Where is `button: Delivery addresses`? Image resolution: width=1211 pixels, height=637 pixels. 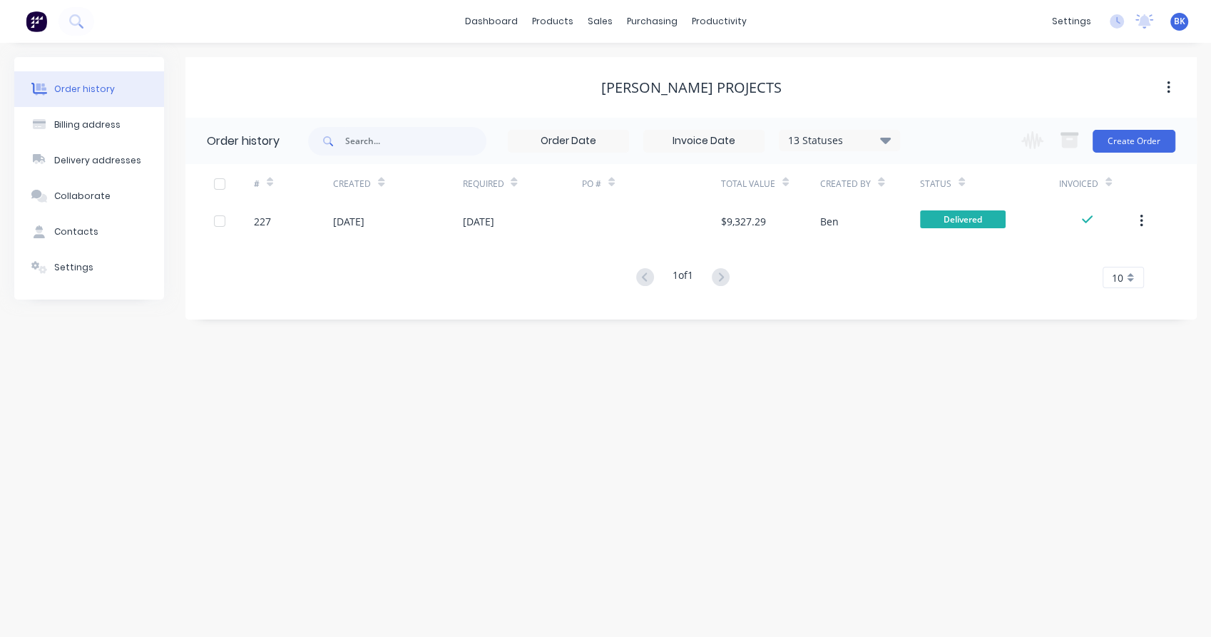 button: Delivery addresses is located at coordinates (89, 161).